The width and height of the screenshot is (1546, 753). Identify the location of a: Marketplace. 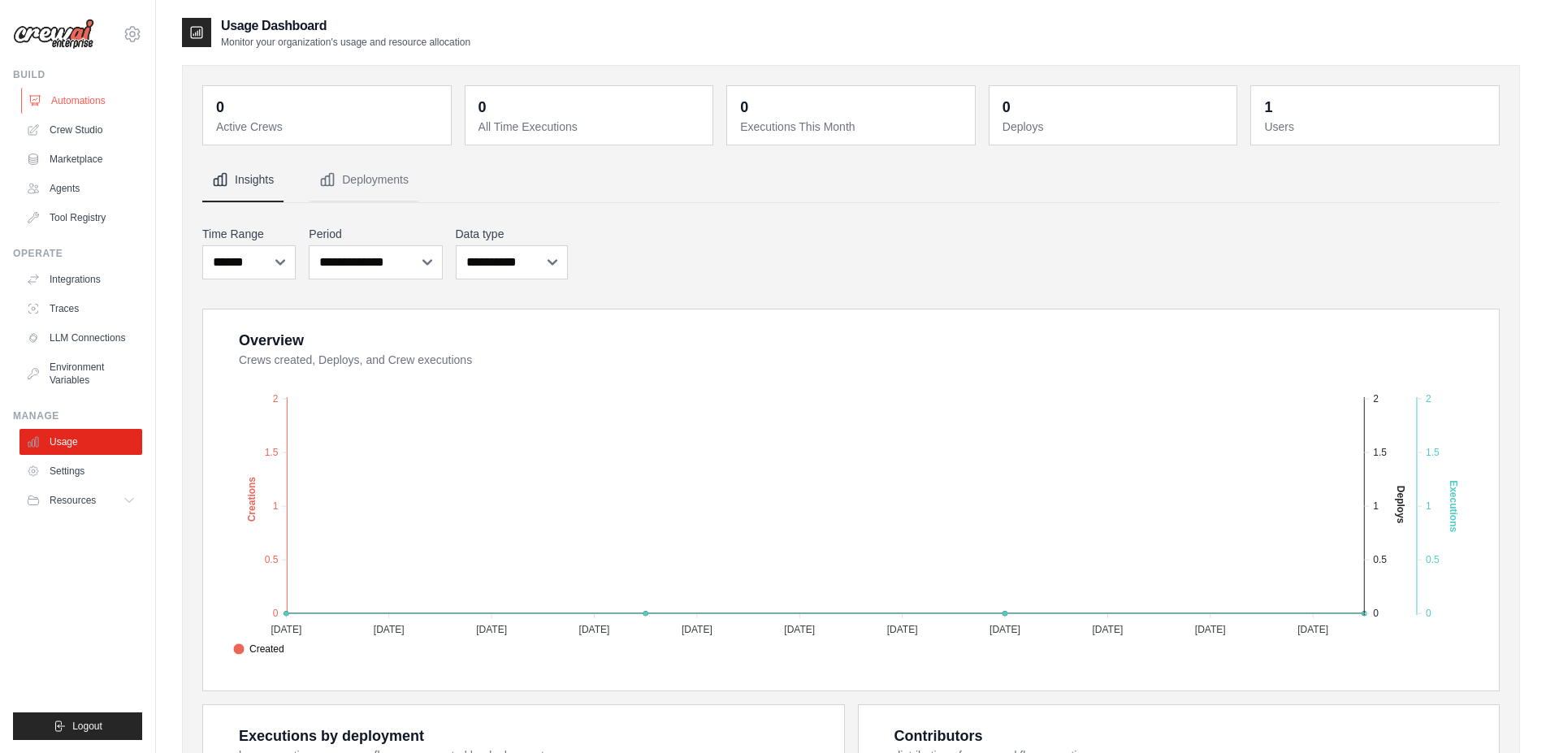
(80, 159).